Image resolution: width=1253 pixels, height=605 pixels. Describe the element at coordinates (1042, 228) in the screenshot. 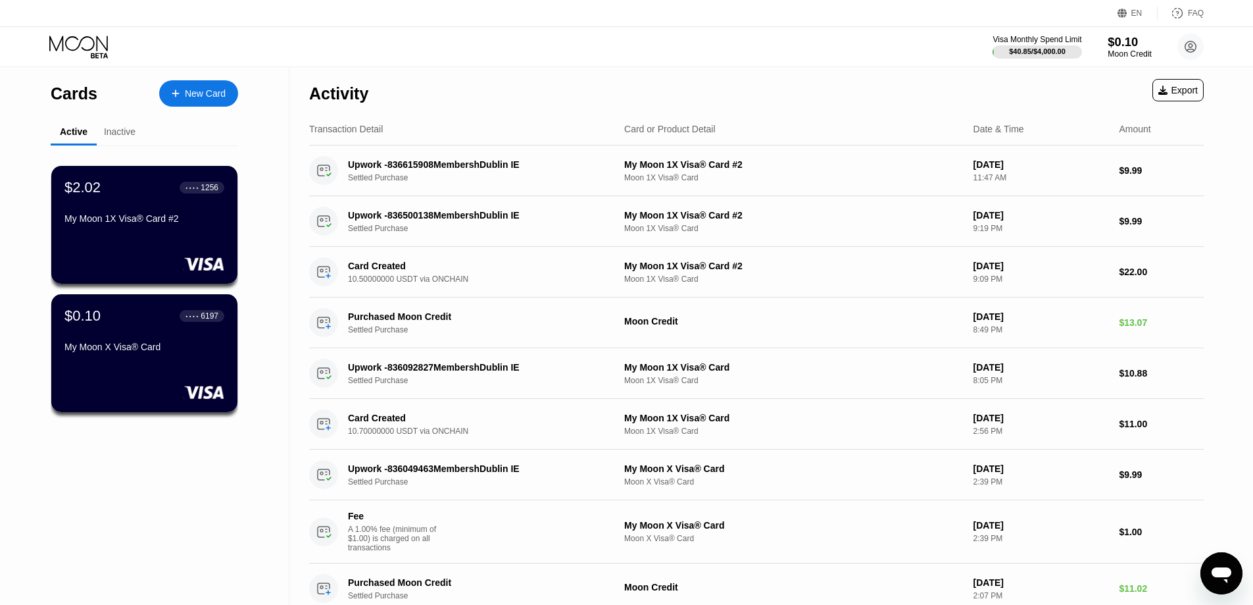

I see `div: 9:19 PM` at that location.